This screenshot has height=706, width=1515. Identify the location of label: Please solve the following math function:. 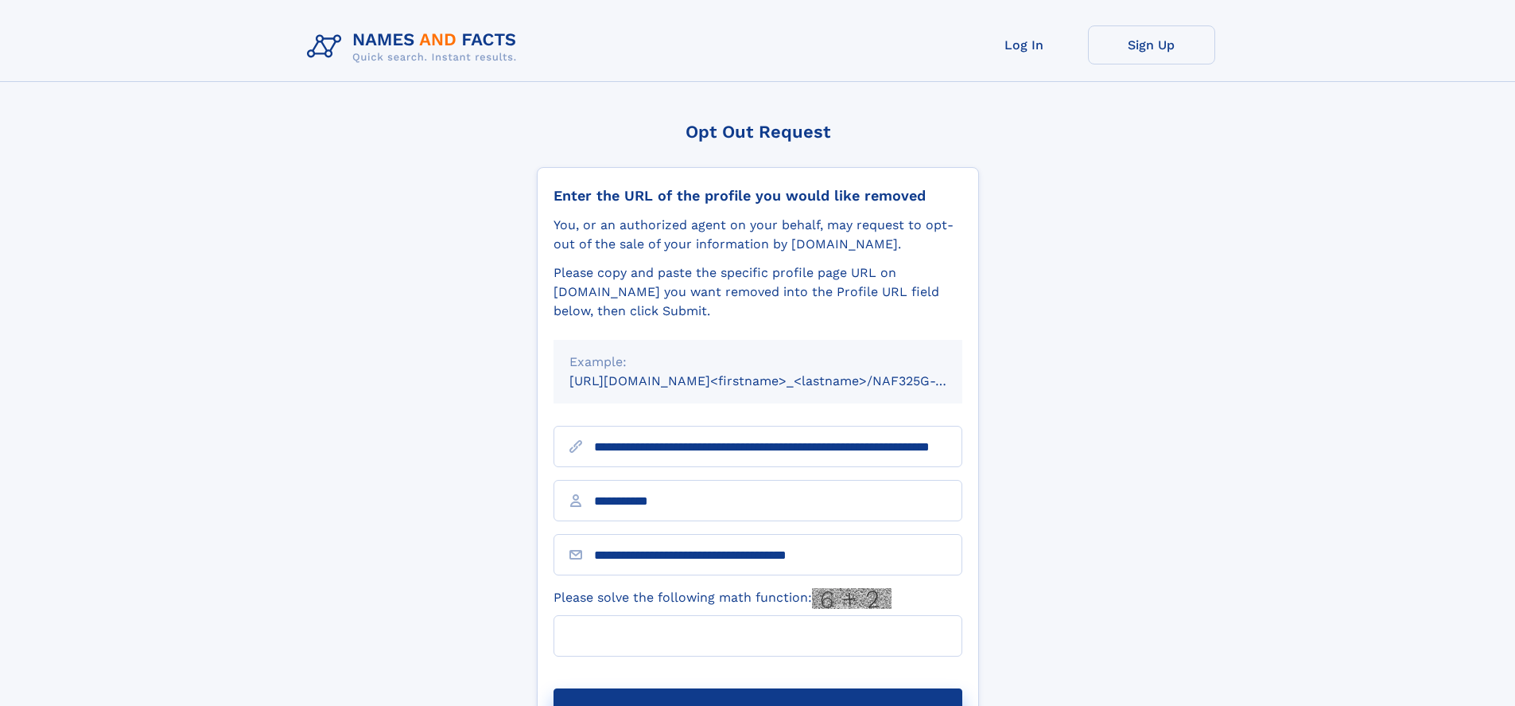
(722, 598).